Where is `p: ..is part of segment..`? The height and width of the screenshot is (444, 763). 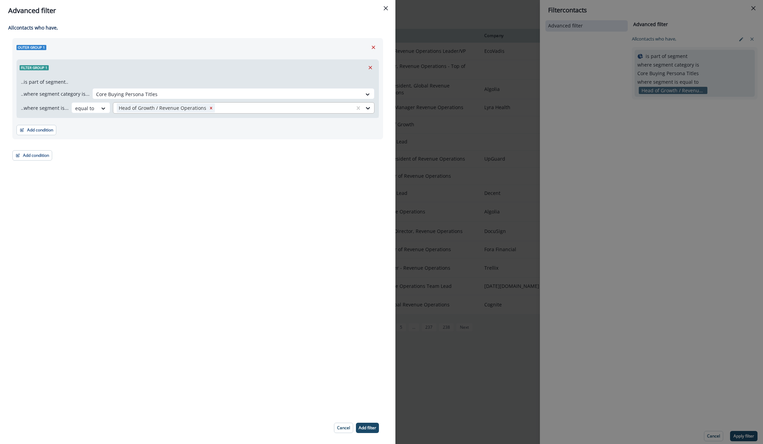
p: ..is part of segment.. is located at coordinates (45, 82).